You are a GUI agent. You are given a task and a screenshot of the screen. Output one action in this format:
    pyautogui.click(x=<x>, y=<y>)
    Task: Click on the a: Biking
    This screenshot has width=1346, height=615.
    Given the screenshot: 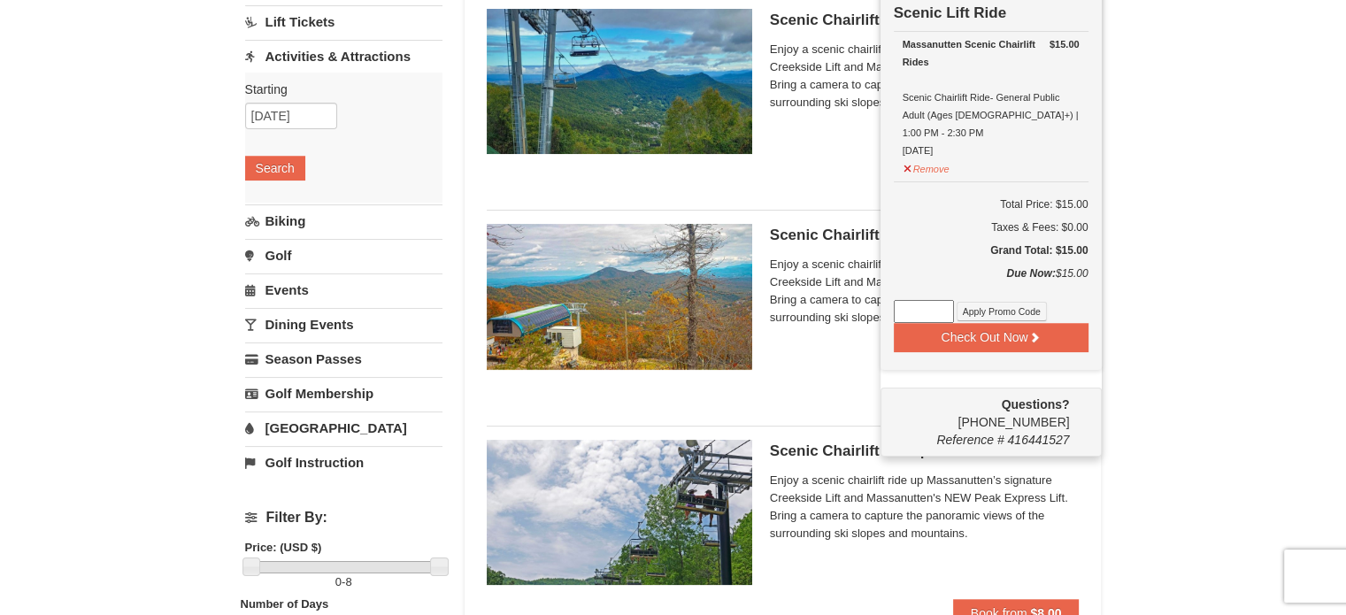 What is the action you would take?
    pyautogui.click(x=343, y=220)
    